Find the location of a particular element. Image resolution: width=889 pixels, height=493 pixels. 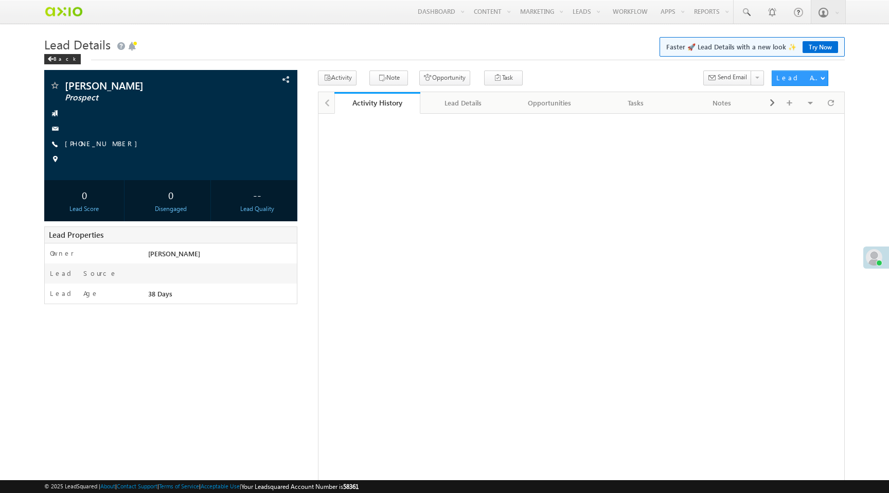

a: Opportunities is located at coordinates (550, 103).